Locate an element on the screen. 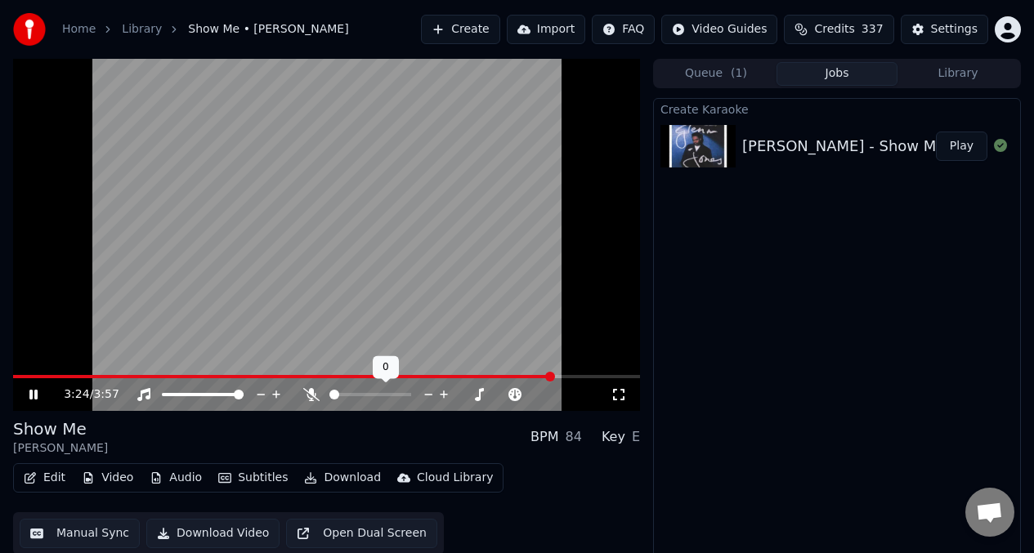 The width and height of the screenshot is (1034, 553). button: Manual Sync is located at coordinates (79, 534).